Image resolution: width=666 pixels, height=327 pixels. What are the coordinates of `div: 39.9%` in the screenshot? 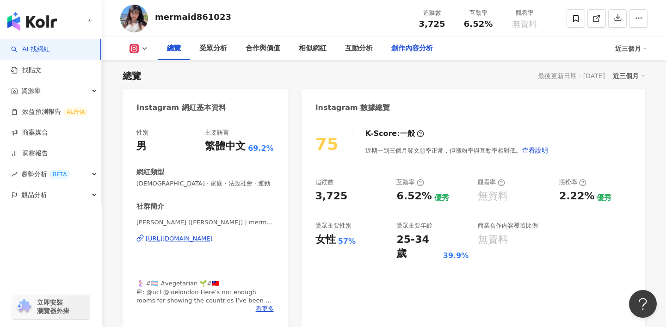 It's located at (456, 256).